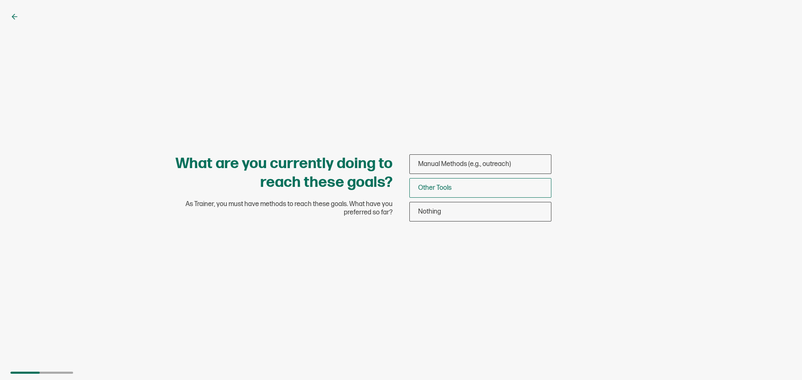  I want to click on span: Manual Methods (e.g., outreach), so click(464, 164).